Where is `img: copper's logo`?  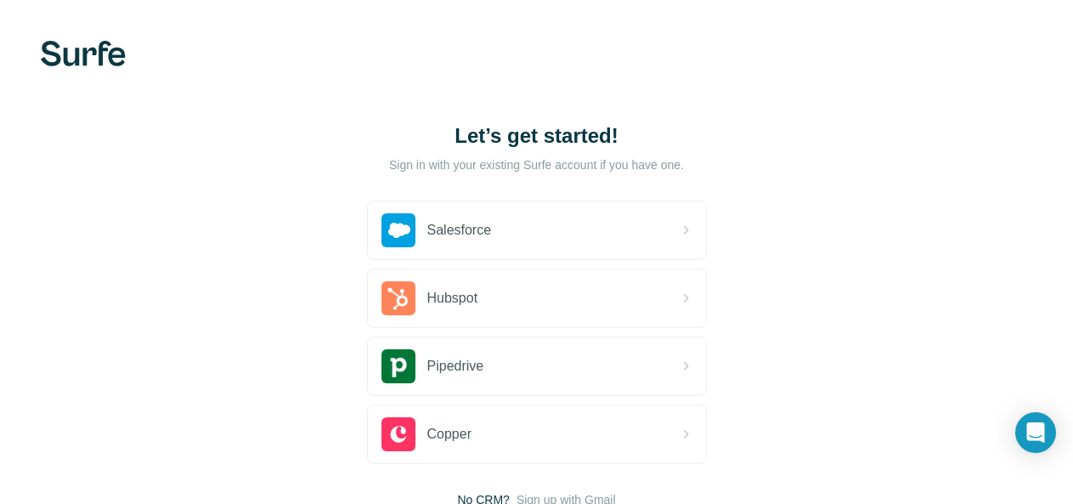 img: copper's logo is located at coordinates (399, 434).